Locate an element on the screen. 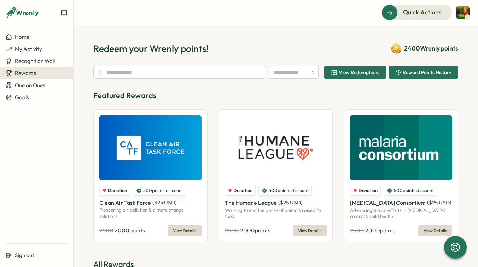  span: Quick Actions is located at coordinates (422, 12).